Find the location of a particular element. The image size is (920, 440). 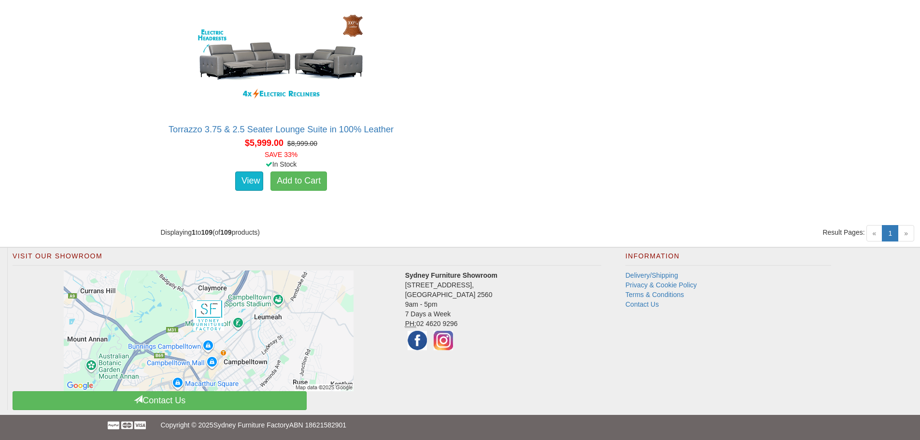

strong: 1 is located at coordinates (194, 232).